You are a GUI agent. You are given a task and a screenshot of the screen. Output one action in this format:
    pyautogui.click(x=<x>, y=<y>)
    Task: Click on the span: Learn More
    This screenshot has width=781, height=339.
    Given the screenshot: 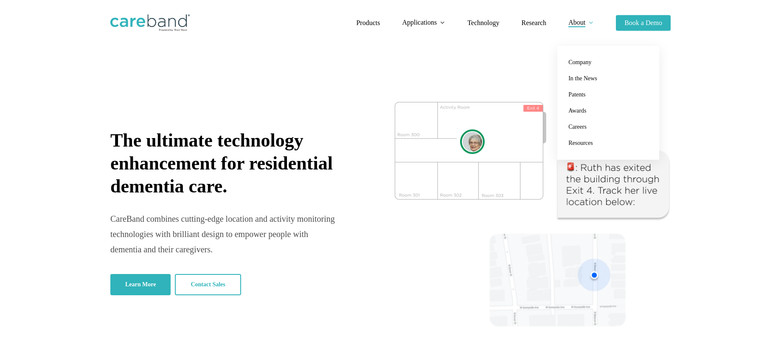 What is the action you would take?
    pyautogui.click(x=141, y=284)
    